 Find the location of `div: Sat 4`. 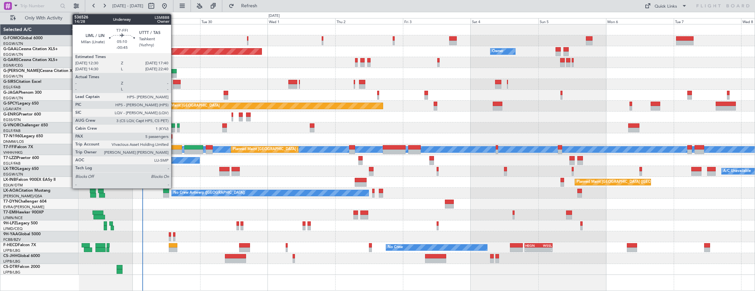

div: Sat 4 is located at coordinates (504, 21).